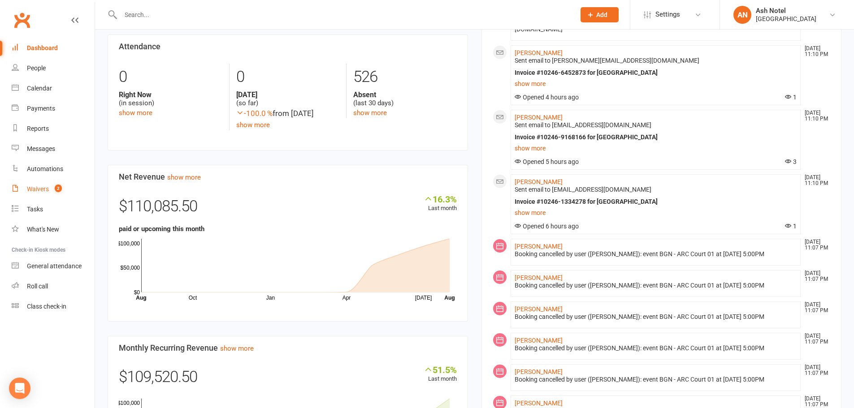  I want to click on a: Dashboard, so click(53, 48).